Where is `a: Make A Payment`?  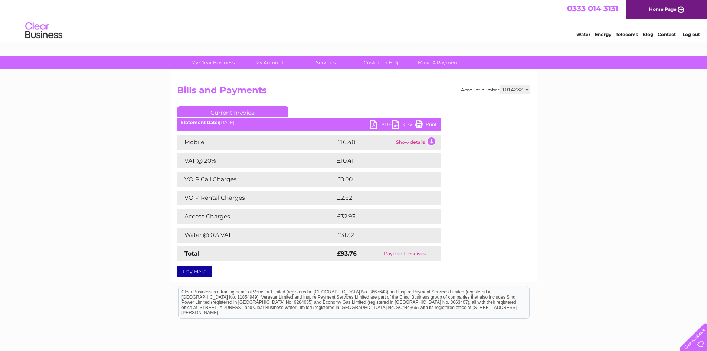 a: Make A Payment is located at coordinates (438, 62).